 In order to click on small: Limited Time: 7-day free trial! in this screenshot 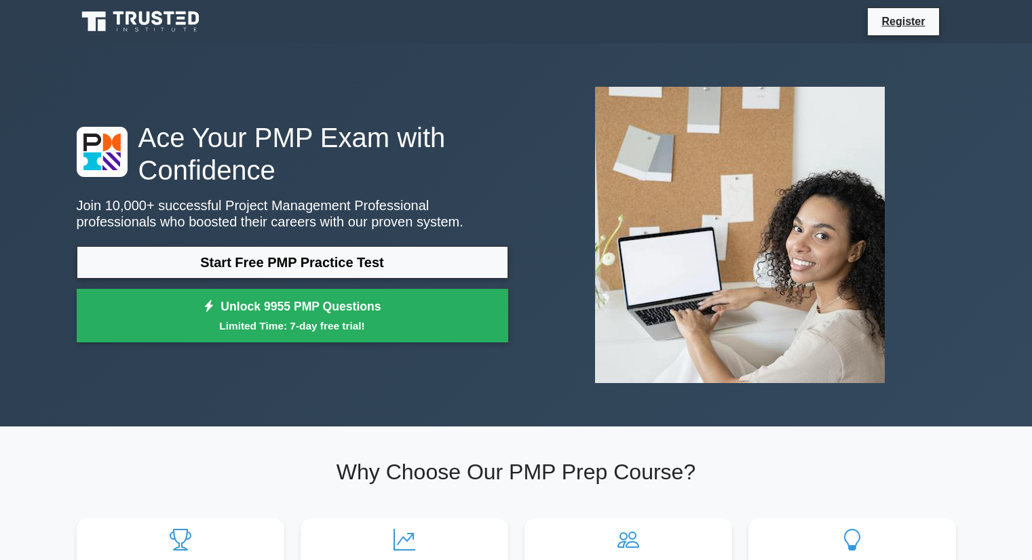, I will do `click(292, 326)`.